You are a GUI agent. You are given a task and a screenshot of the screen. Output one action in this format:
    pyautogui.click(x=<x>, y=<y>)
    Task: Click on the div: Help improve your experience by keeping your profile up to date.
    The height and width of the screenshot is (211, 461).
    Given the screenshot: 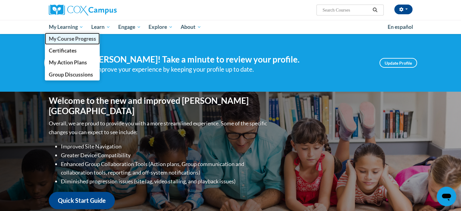 What is the action you would take?
    pyautogui.click(x=226, y=69)
    